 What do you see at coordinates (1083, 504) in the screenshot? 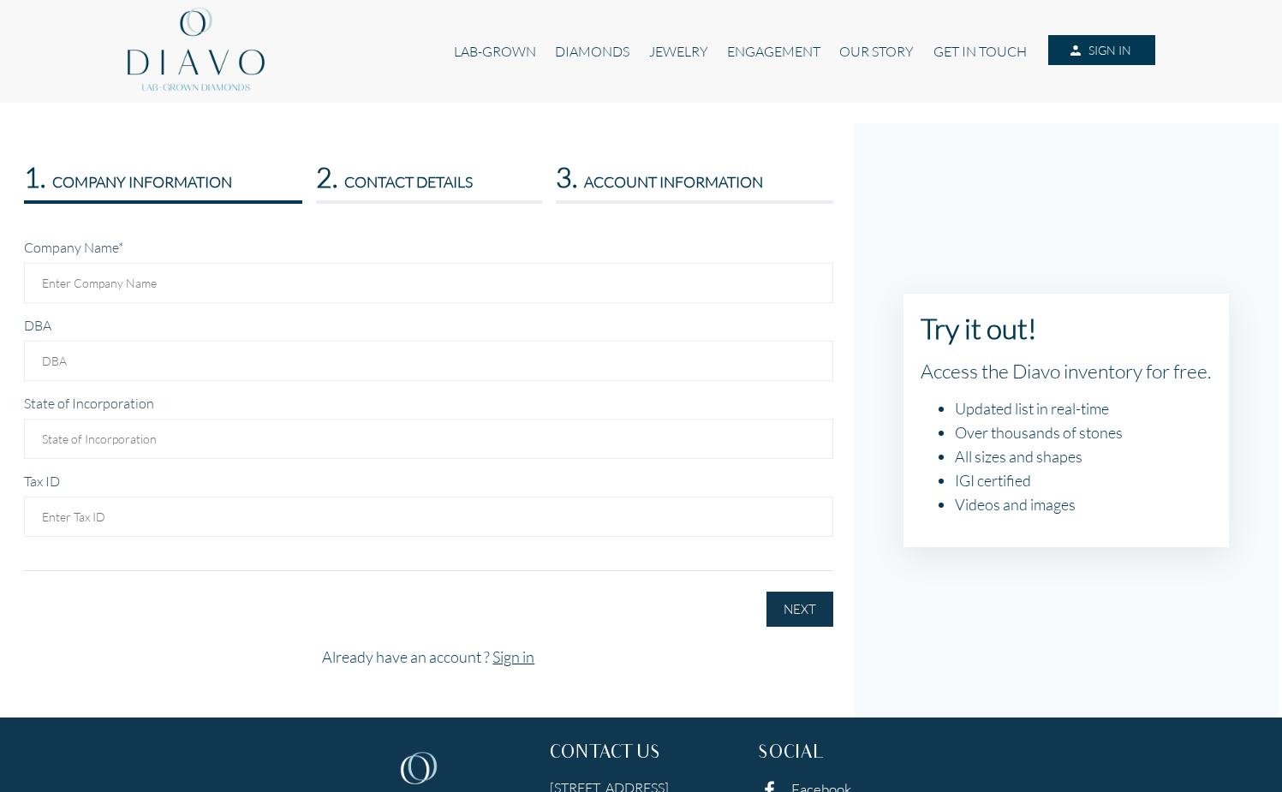
I see `li: Videos and images` at bounding box center [1083, 504].